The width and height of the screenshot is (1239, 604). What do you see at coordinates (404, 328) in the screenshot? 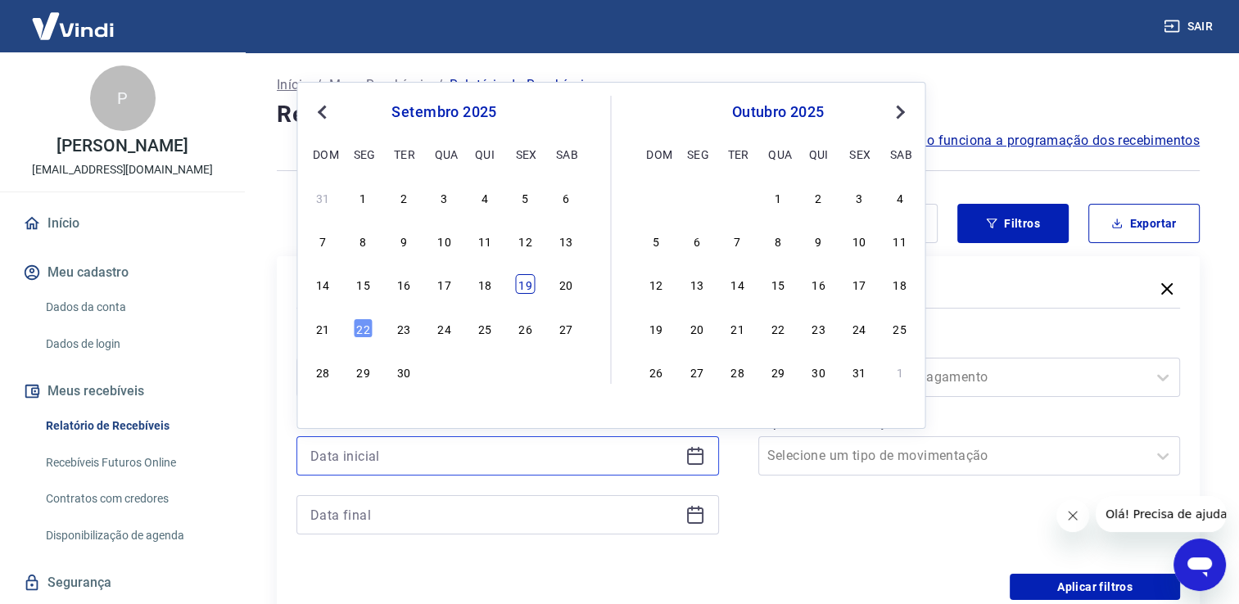
I see `div: Choose terça-feira, 23 de setembro de 2025` at bounding box center [404, 328].